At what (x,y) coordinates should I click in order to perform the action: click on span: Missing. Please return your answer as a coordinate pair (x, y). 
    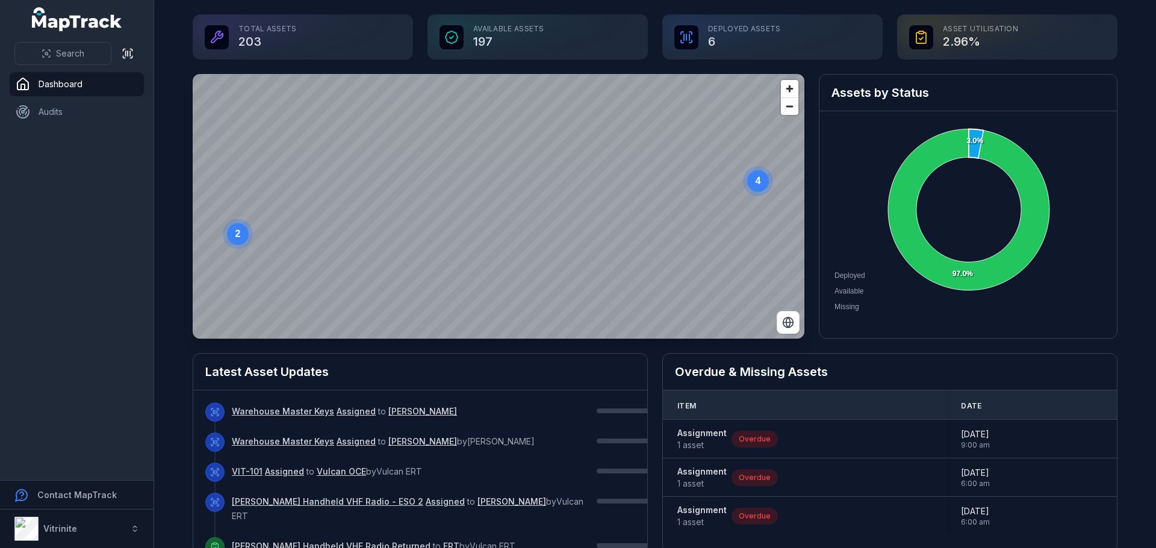
    Looking at the image, I should click on (846, 307).